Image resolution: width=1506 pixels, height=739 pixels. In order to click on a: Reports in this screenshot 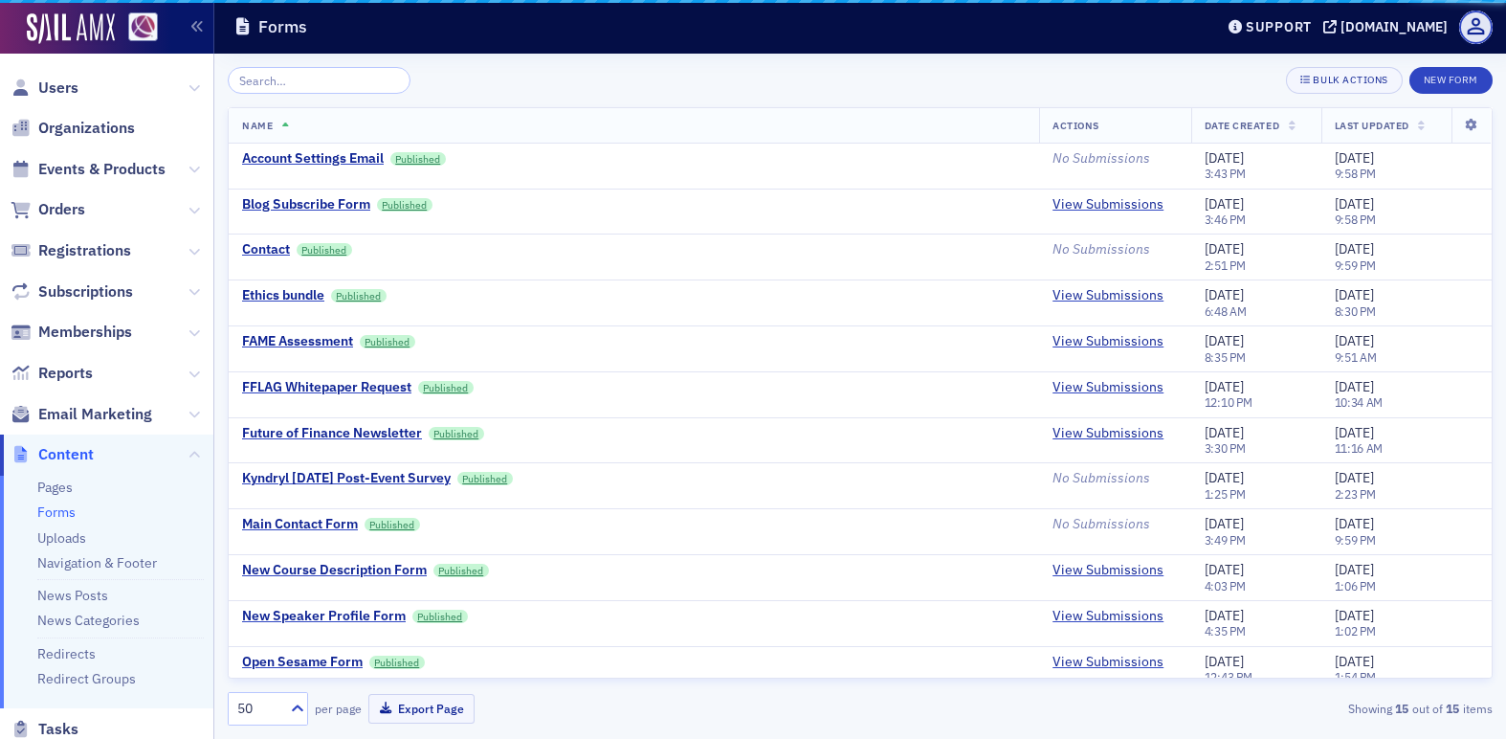, I will do `click(52, 373)`.